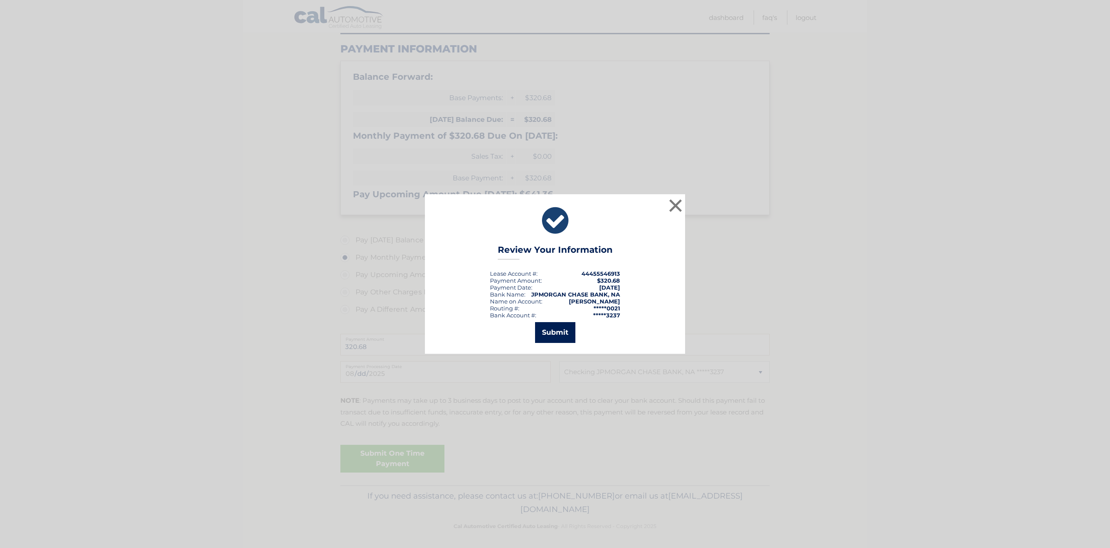  Describe the element at coordinates (513, 315) in the screenshot. I see `div: Bank Account #:` at that location.